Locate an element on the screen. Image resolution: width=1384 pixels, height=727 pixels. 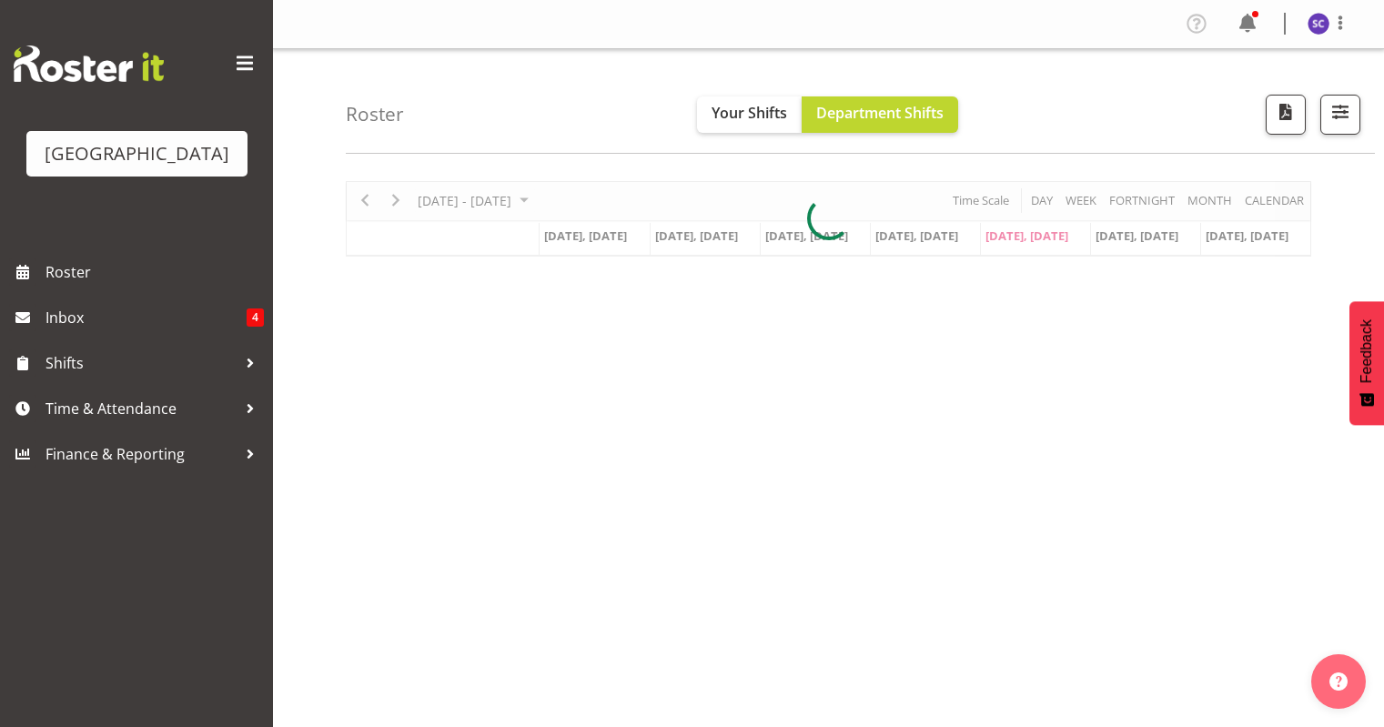
button: Download a PDF of the roster according to the set date range. is located at coordinates (1286, 115).